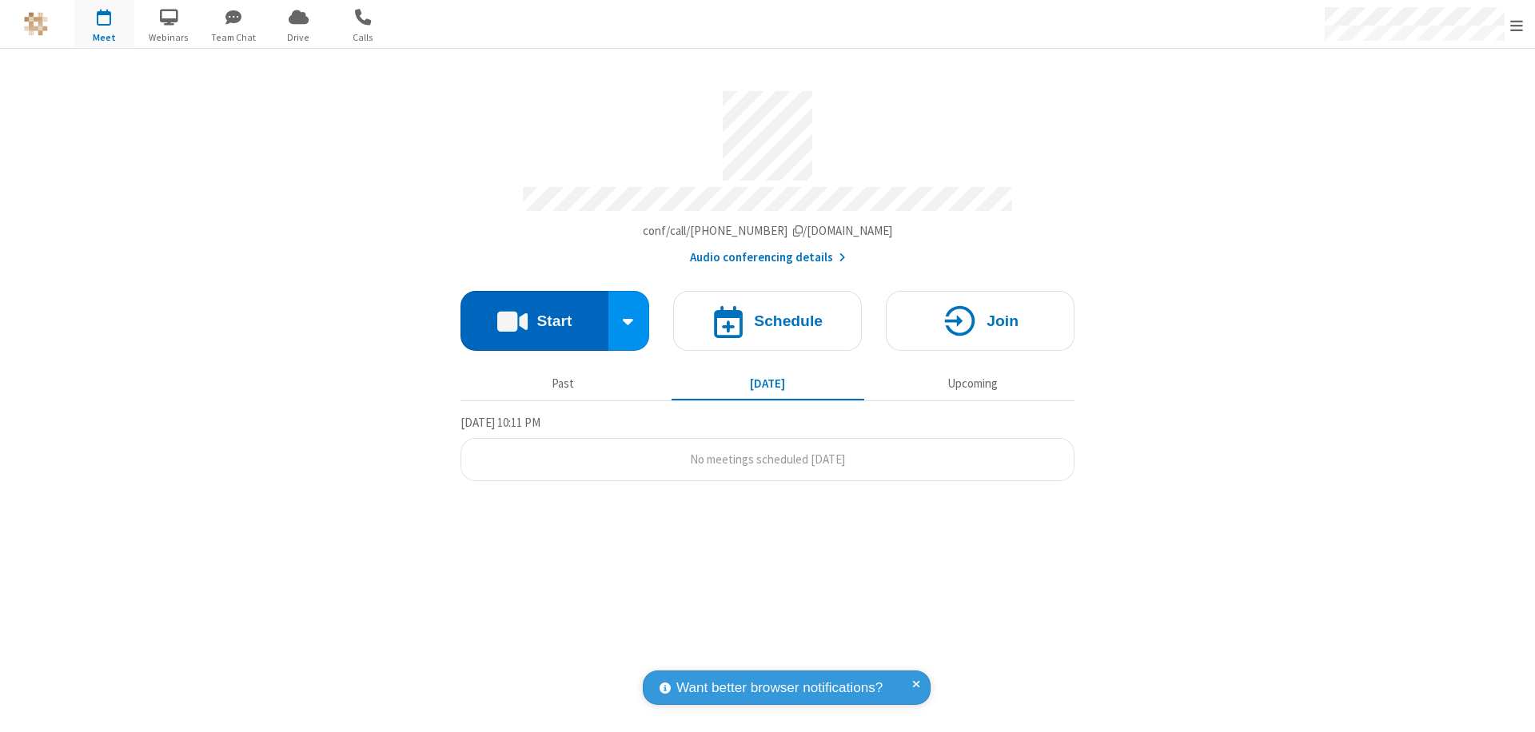  What do you see at coordinates (767, 173) in the screenshot?
I see `section: Account details` at bounding box center [767, 173].